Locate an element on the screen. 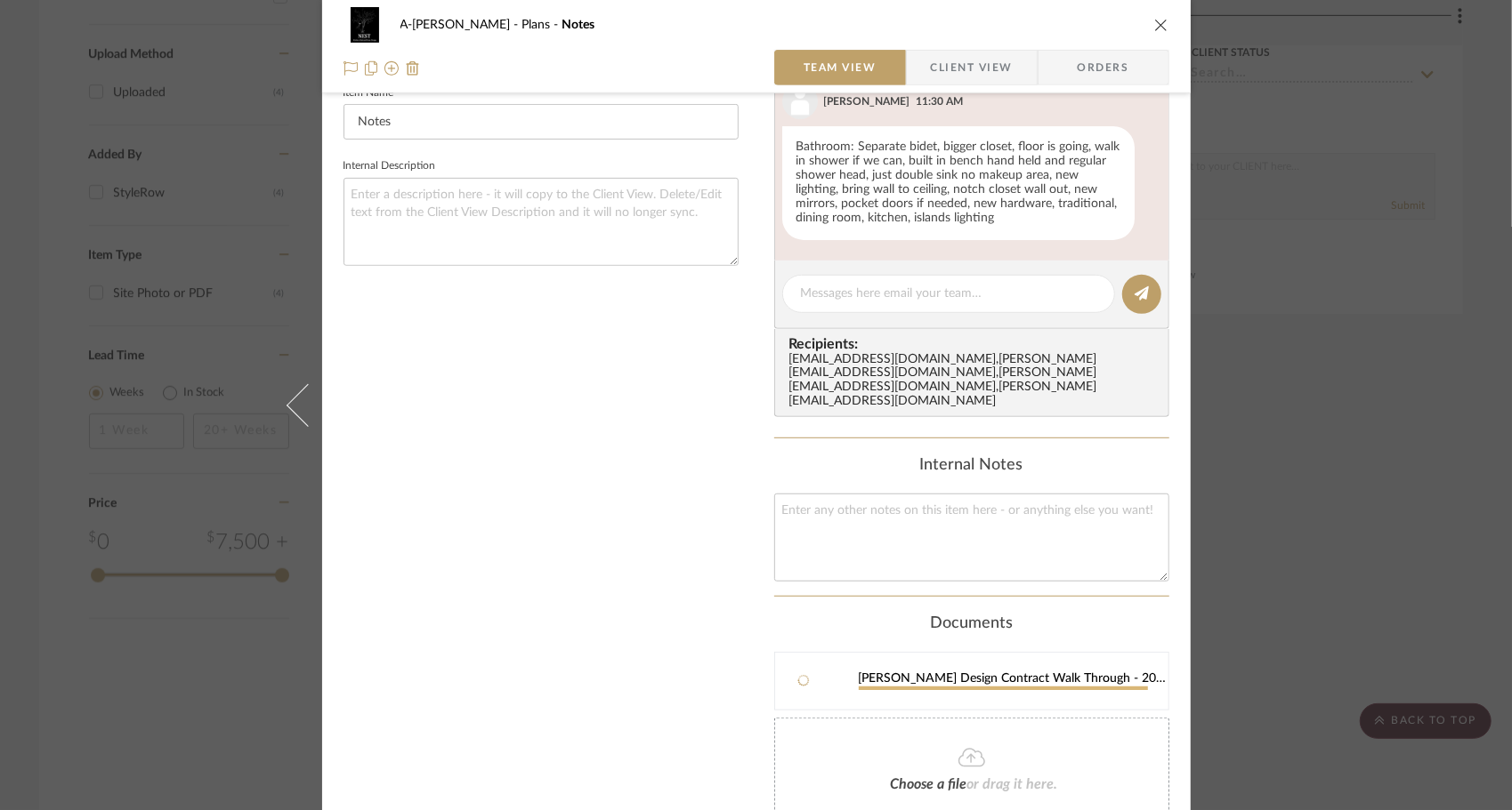 The height and width of the screenshot is (810, 1512). span: Client View is located at coordinates (971, 68).